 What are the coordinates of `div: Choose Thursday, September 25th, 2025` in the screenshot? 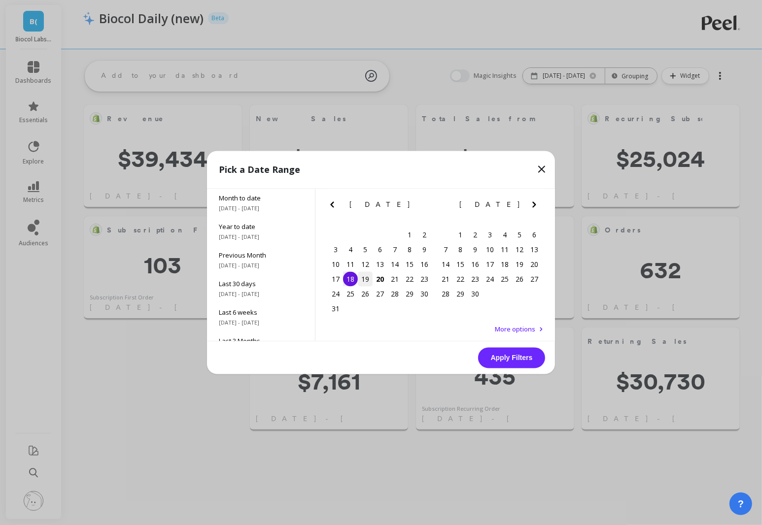 It's located at (505, 279).